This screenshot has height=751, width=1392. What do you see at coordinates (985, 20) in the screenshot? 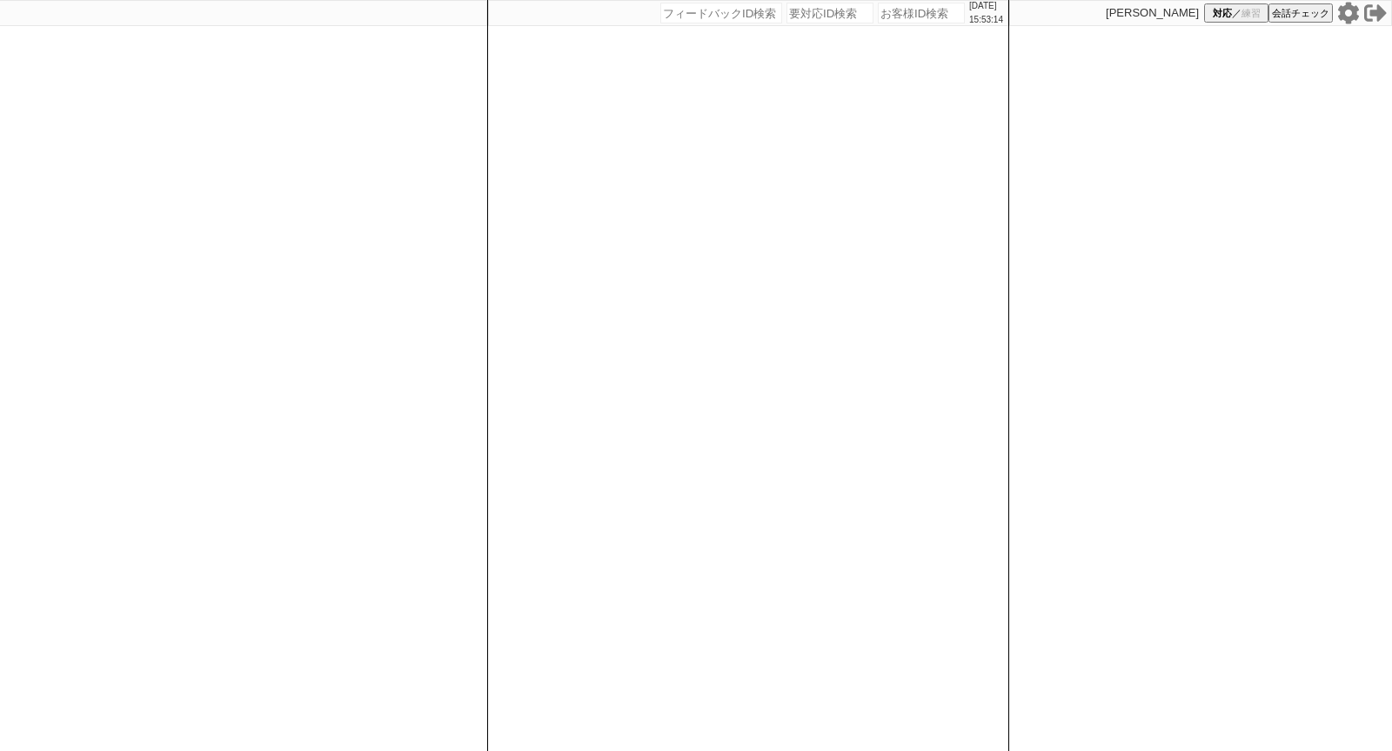
I see `p: 15:53:14` at bounding box center [985, 20].